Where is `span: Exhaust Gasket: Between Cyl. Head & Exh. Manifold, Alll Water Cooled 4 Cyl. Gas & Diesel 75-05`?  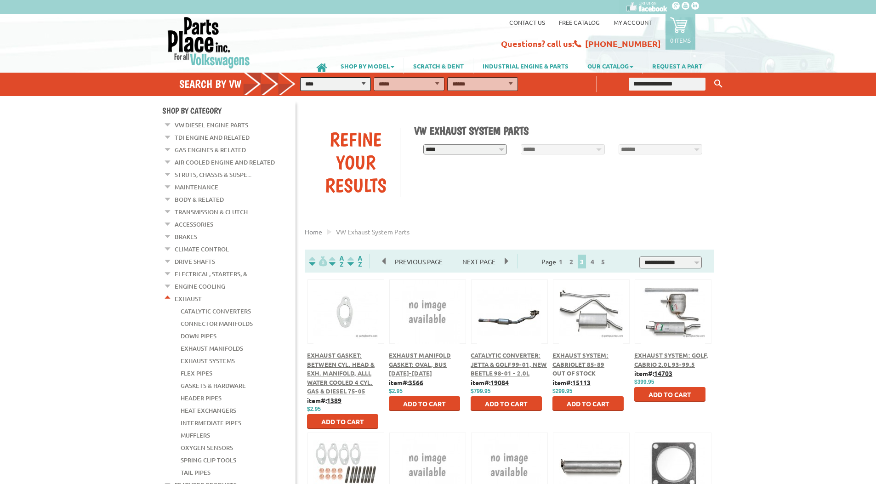
span: Exhaust Gasket: Between Cyl. Head & Exh. Manifold, Alll Water Cooled 4 Cyl. Gas & Diesel 75-05 is located at coordinates (341, 373).